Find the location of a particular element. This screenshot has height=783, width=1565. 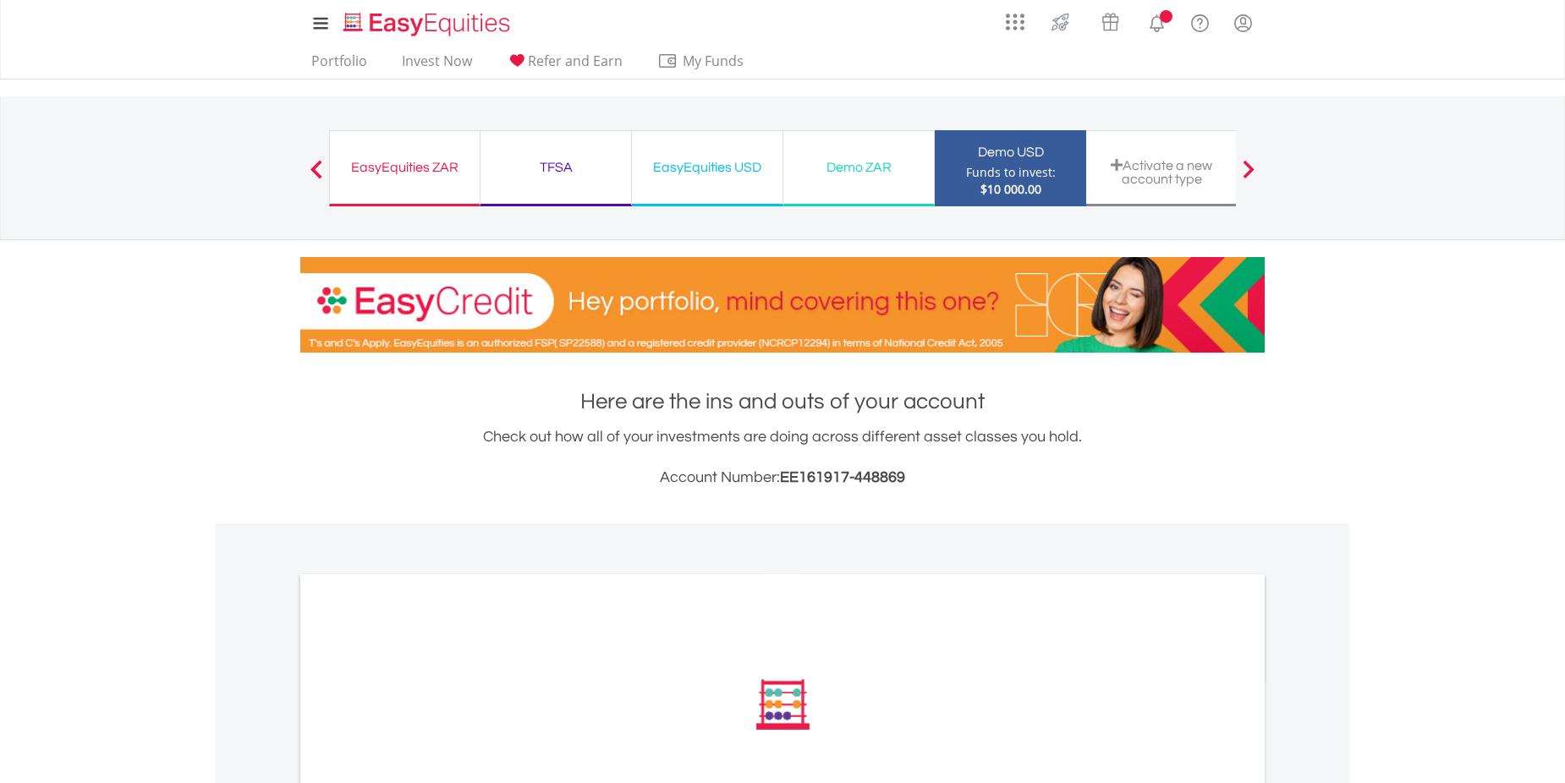

div: Demo ZAR is located at coordinates (859, 168).